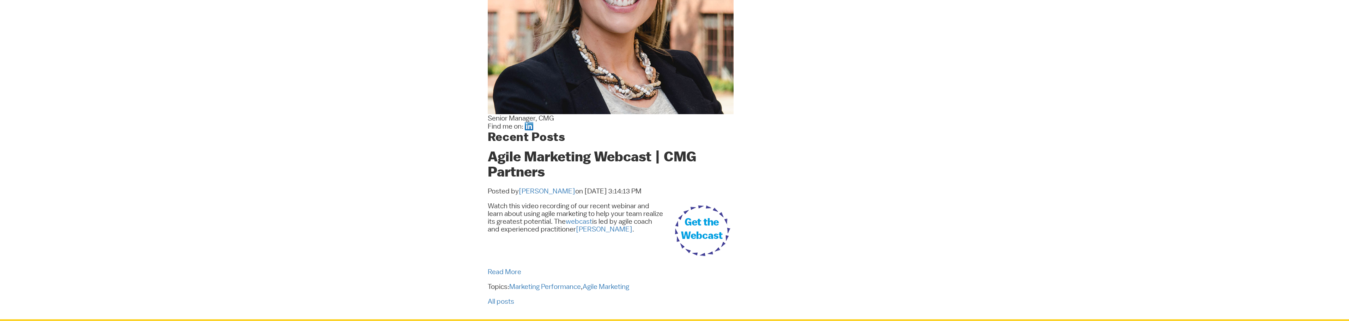  I want to click on p: Topics: ,, so click(611, 287).